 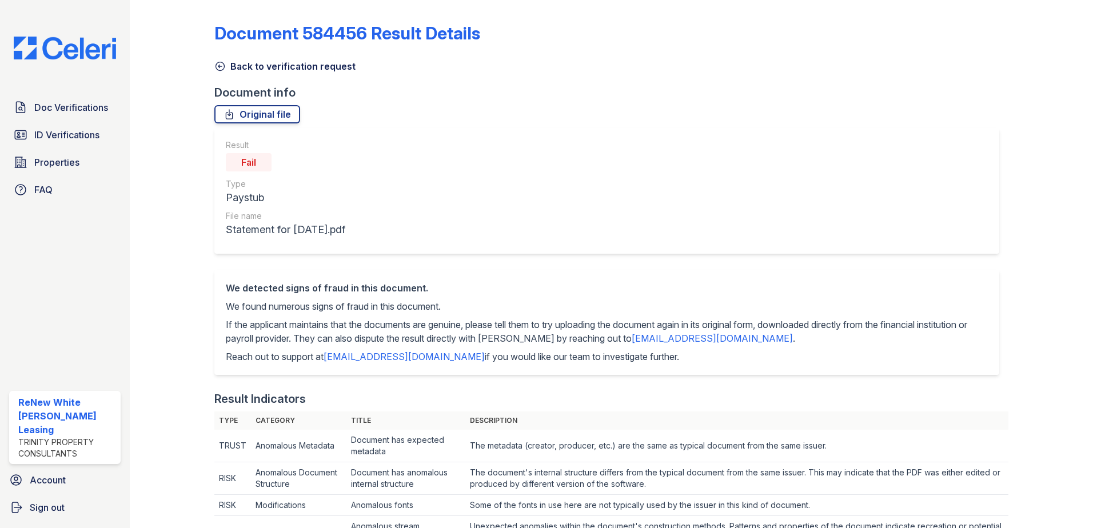 I want to click on span: FAQ, so click(x=43, y=190).